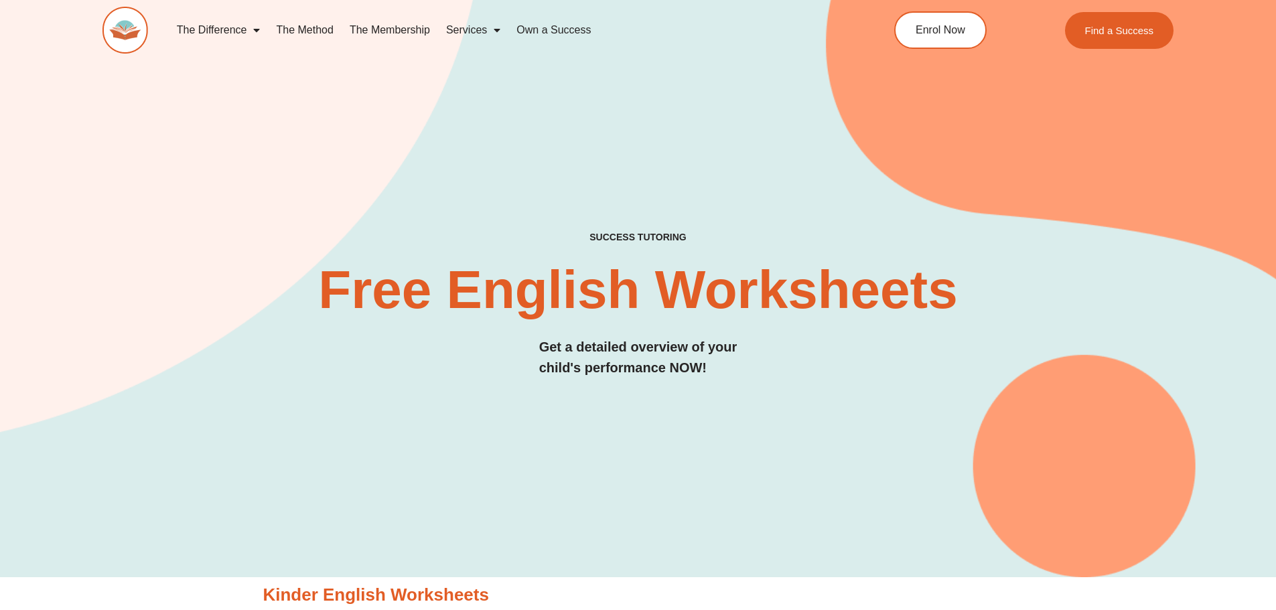  I want to click on span: Find a Success, so click(1120, 30).